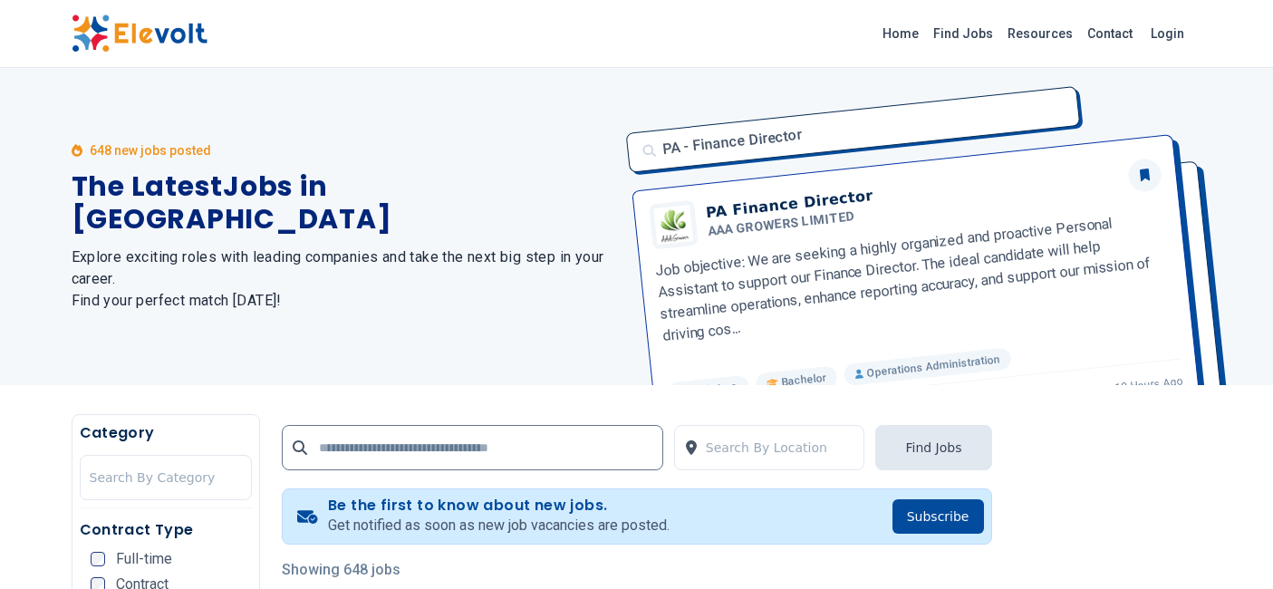 The width and height of the screenshot is (1273, 589). What do you see at coordinates (637, 570) in the screenshot?
I see `p: Showing 648 jobs` at bounding box center [637, 570].